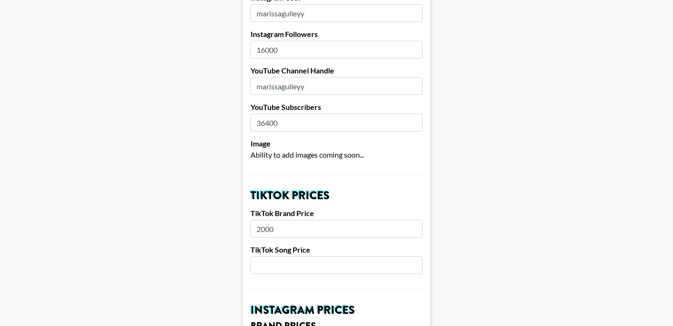 Image resolution: width=673 pixels, height=326 pixels. I want to click on label: TikTok Song Price, so click(337, 250).